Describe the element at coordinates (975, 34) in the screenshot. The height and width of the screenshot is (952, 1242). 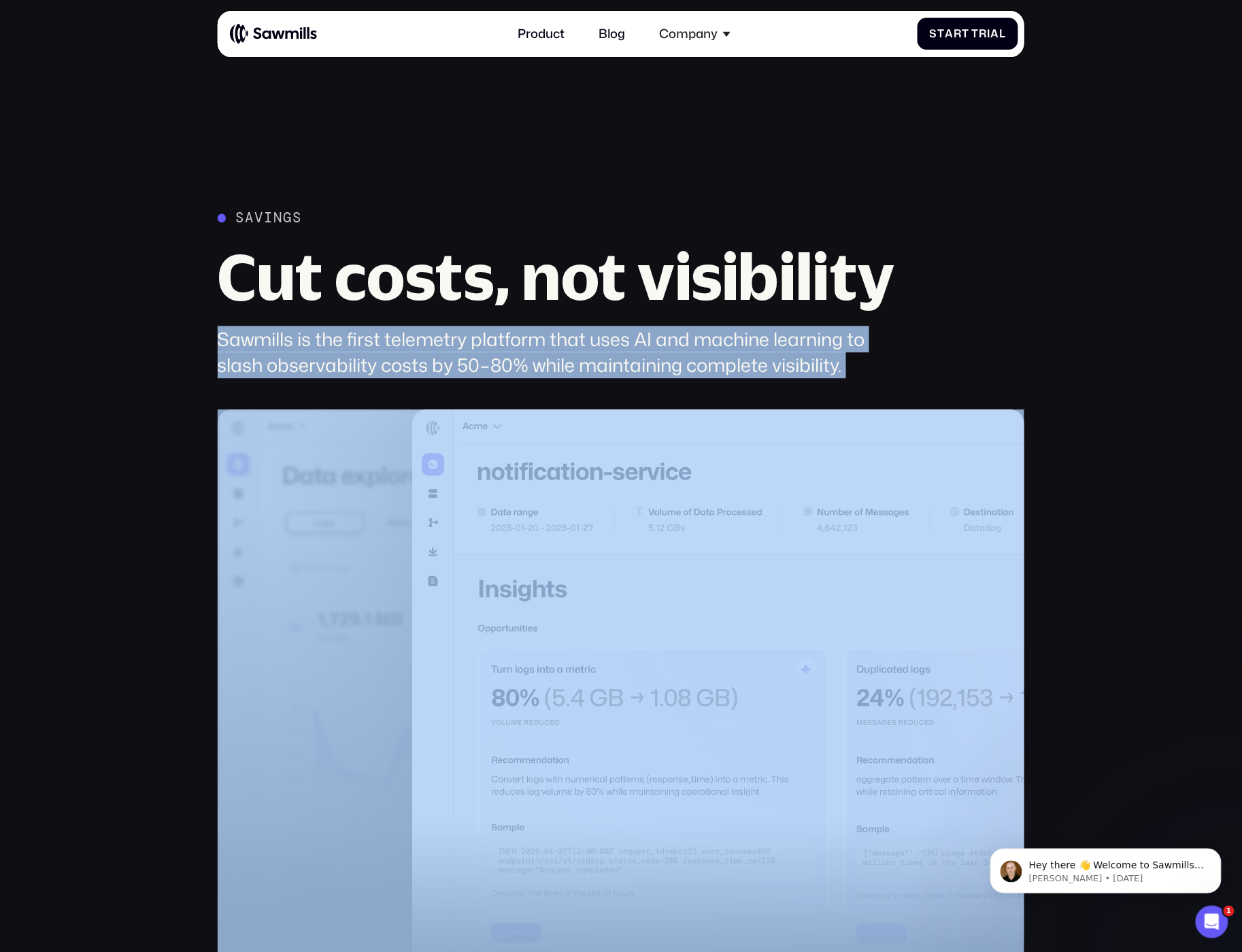
I see `span: T` at that location.